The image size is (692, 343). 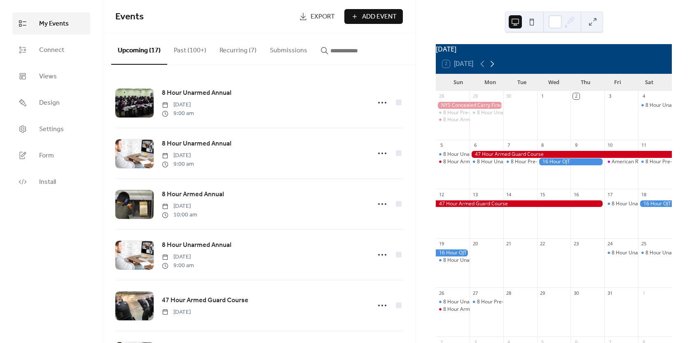 I want to click on div: 3, so click(x=609, y=96).